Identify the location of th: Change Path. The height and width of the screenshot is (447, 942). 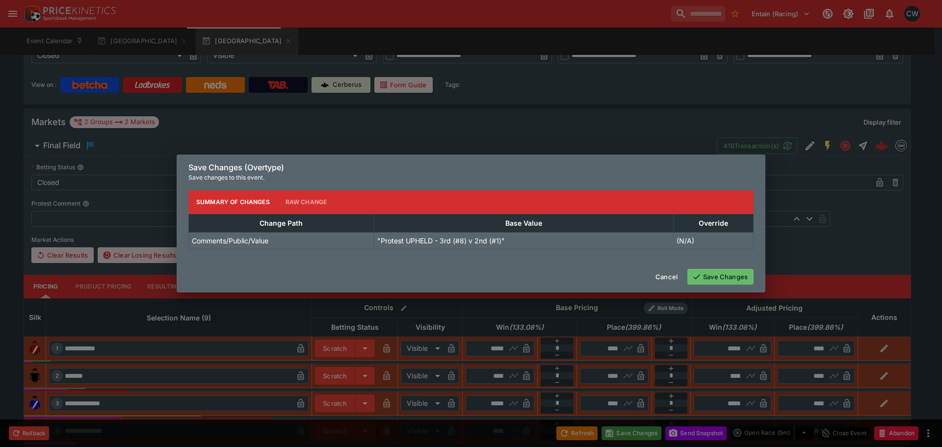
(282, 223).